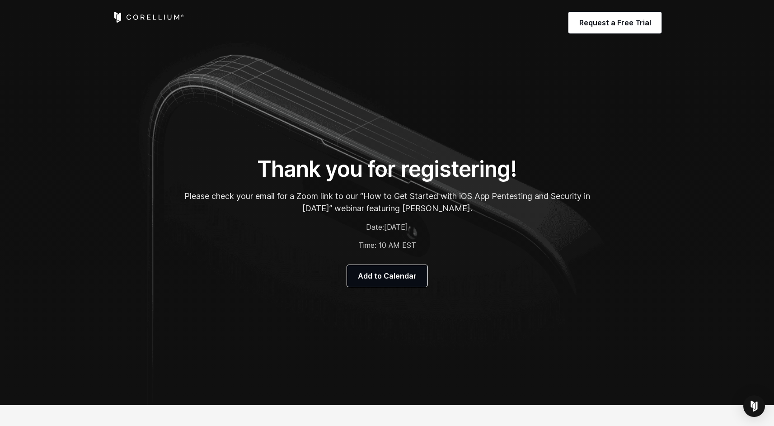 Image resolution: width=774 pixels, height=426 pixels. What do you see at coordinates (615, 23) in the screenshot?
I see `a: Request a Free Trial` at bounding box center [615, 23].